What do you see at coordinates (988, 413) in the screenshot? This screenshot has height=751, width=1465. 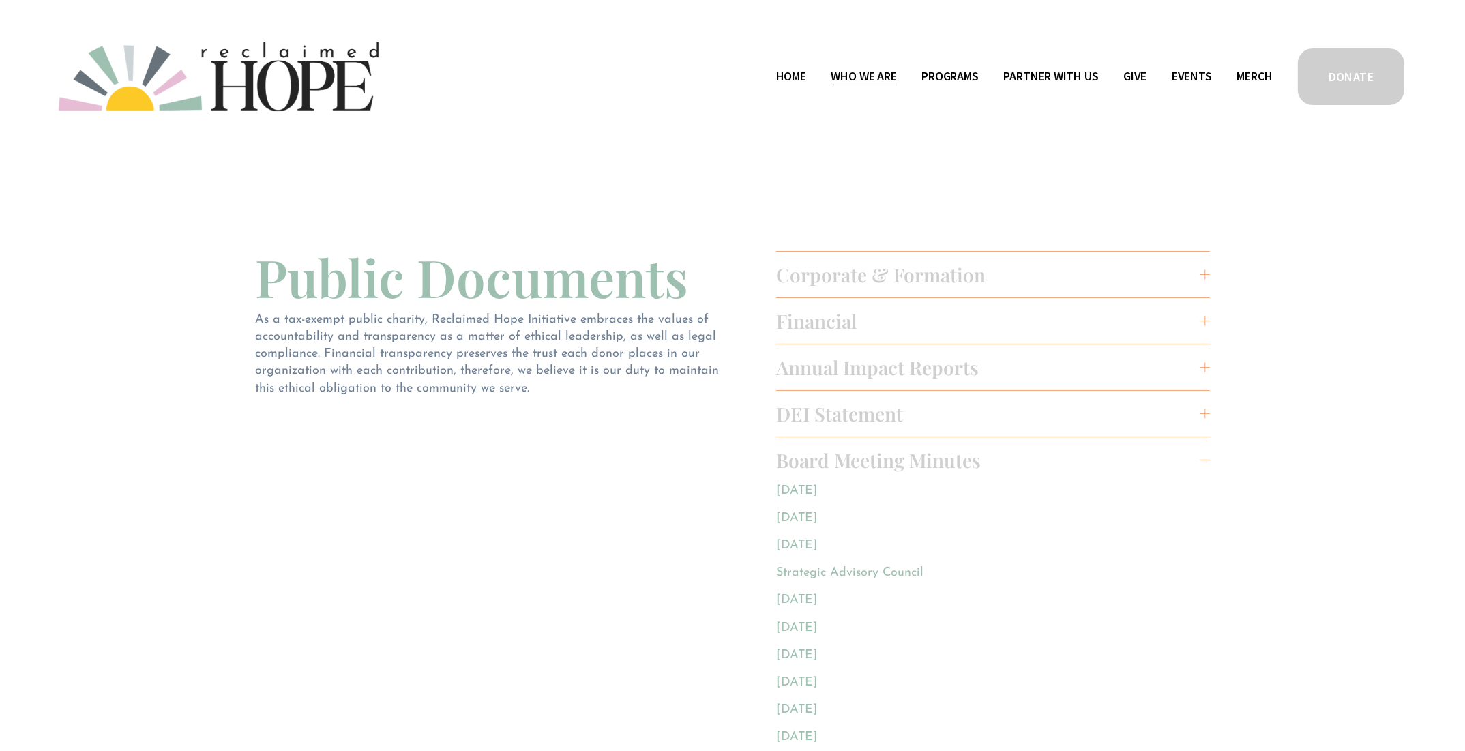 I see `span: DEI Statement` at bounding box center [988, 413].